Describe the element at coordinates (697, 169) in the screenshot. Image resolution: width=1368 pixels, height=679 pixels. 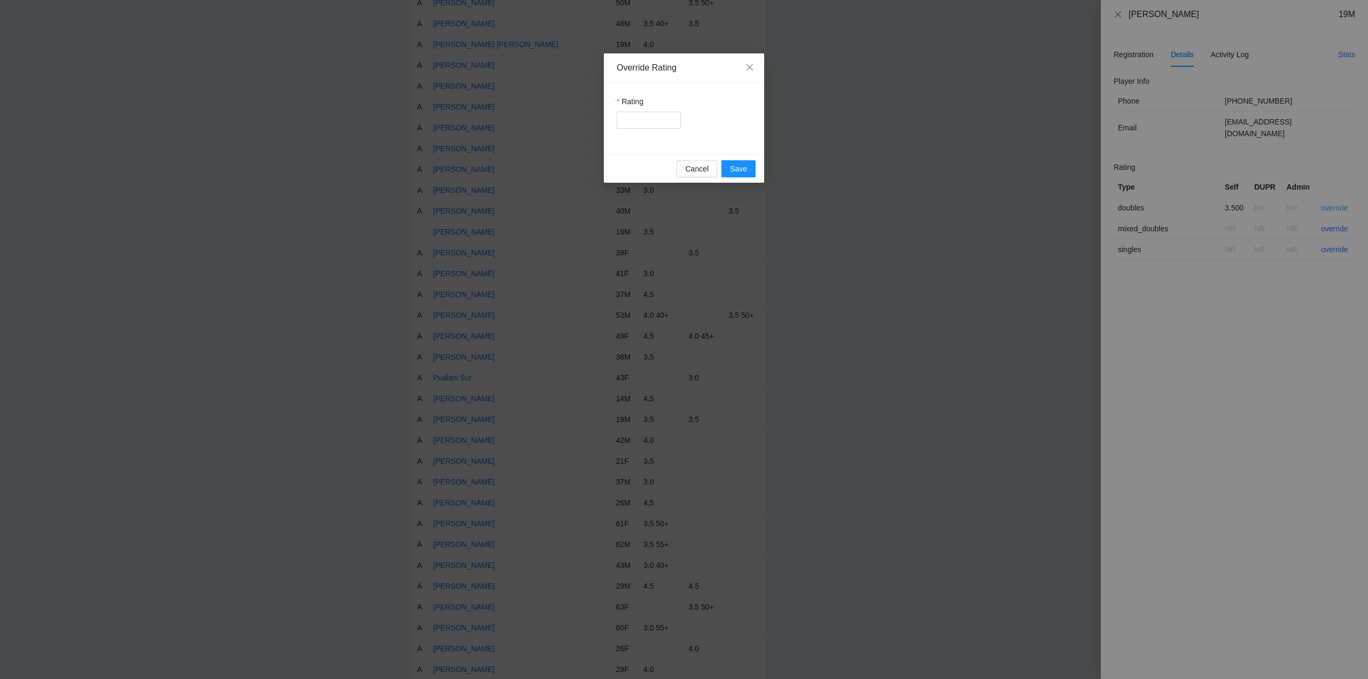
I see `button: Cancel` at that location.